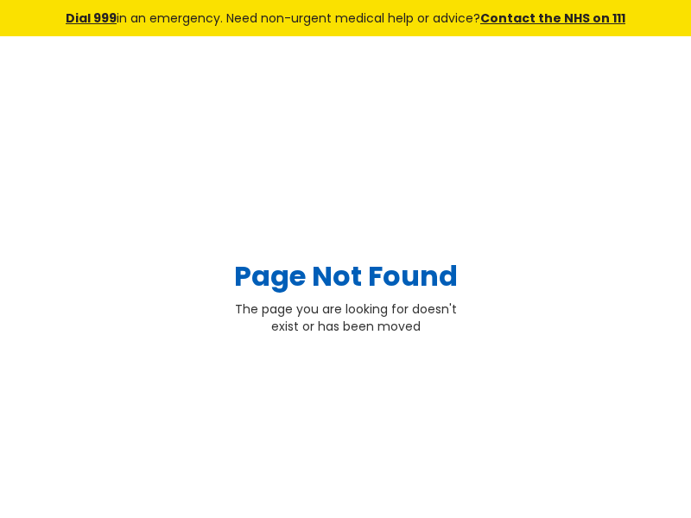 The width and height of the screenshot is (691, 518). I want to click on strong: Dial 999, so click(91, 18).